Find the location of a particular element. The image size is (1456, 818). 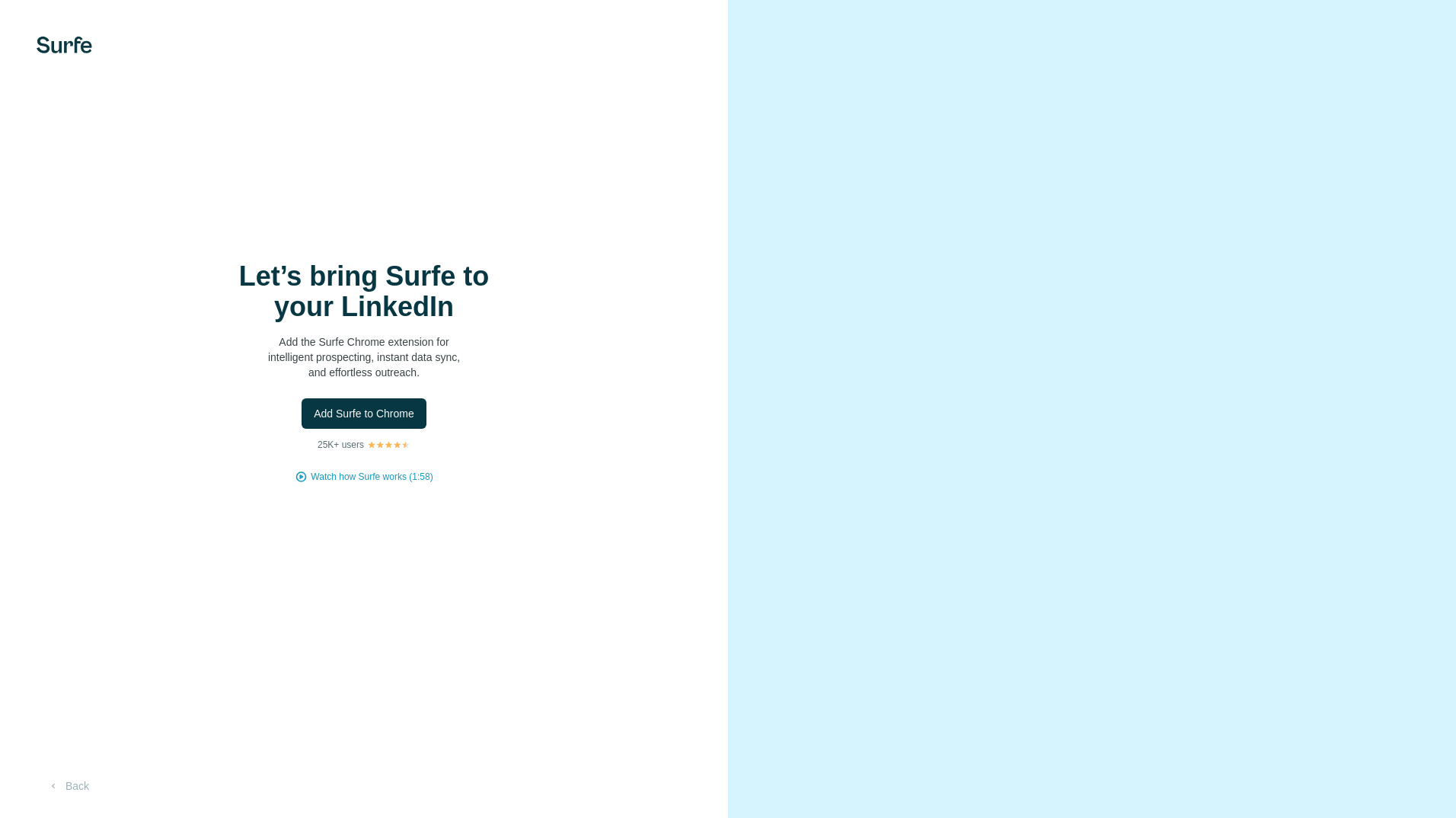

span: Watch how Surfe works (1:58) is located at coordinates (372, 476).